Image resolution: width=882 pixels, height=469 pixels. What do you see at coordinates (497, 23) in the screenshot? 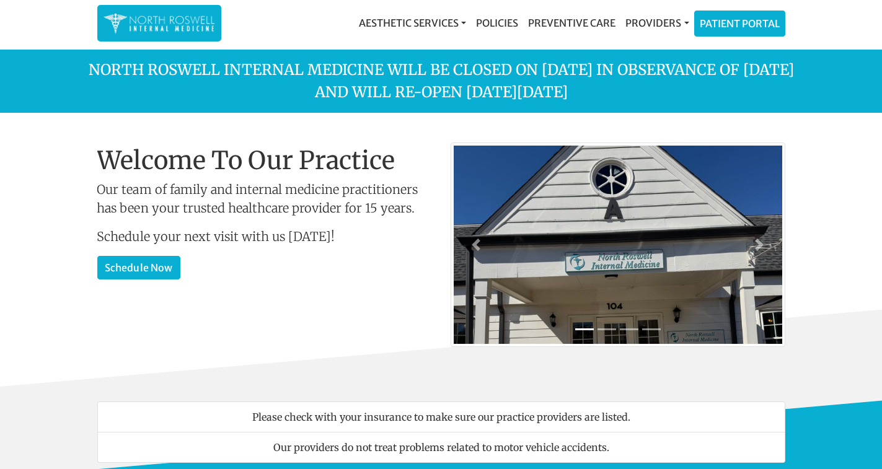
I see `a: Policies` at bounding box center [497, 23].